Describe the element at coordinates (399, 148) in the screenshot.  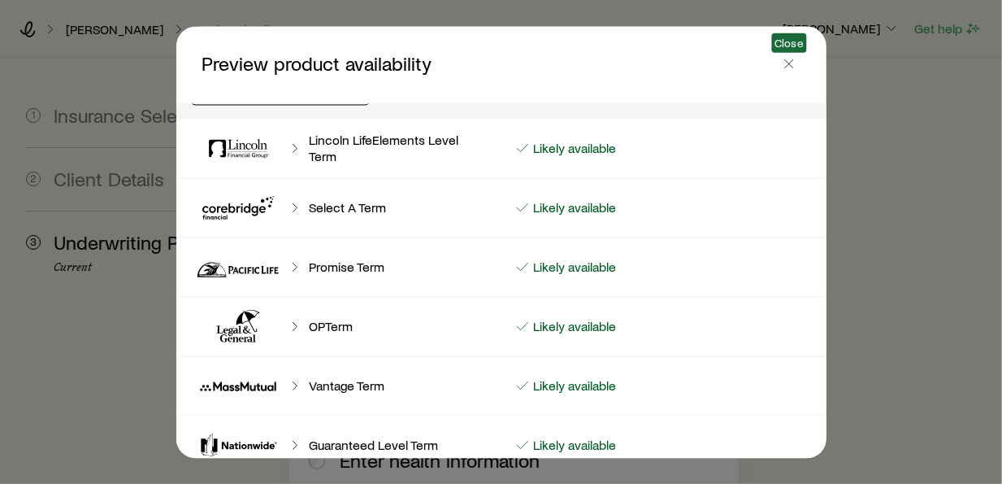
I see `p: Lincoln LifeElements Level Term` at that location.